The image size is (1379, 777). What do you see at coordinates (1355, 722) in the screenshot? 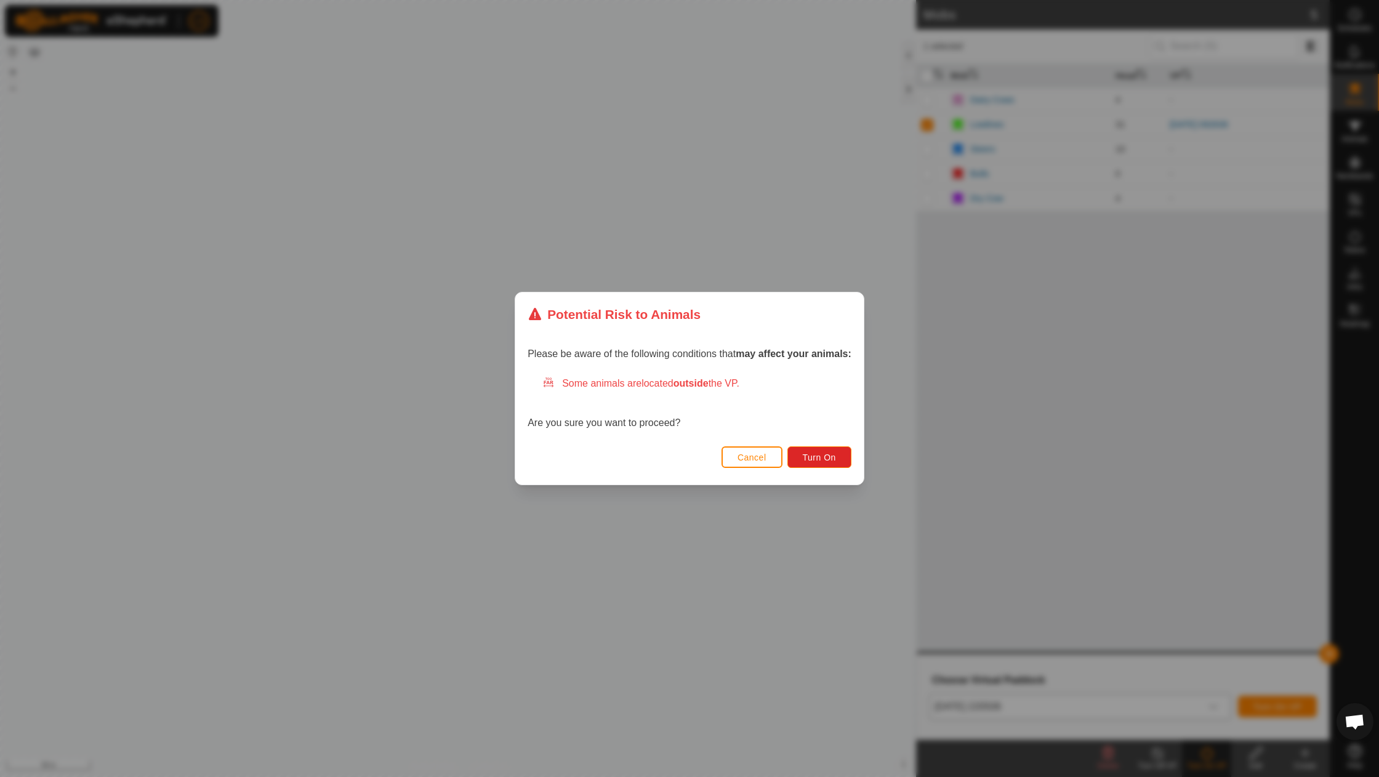
I see `a: Open chat` at bounding box center [1355, 722].